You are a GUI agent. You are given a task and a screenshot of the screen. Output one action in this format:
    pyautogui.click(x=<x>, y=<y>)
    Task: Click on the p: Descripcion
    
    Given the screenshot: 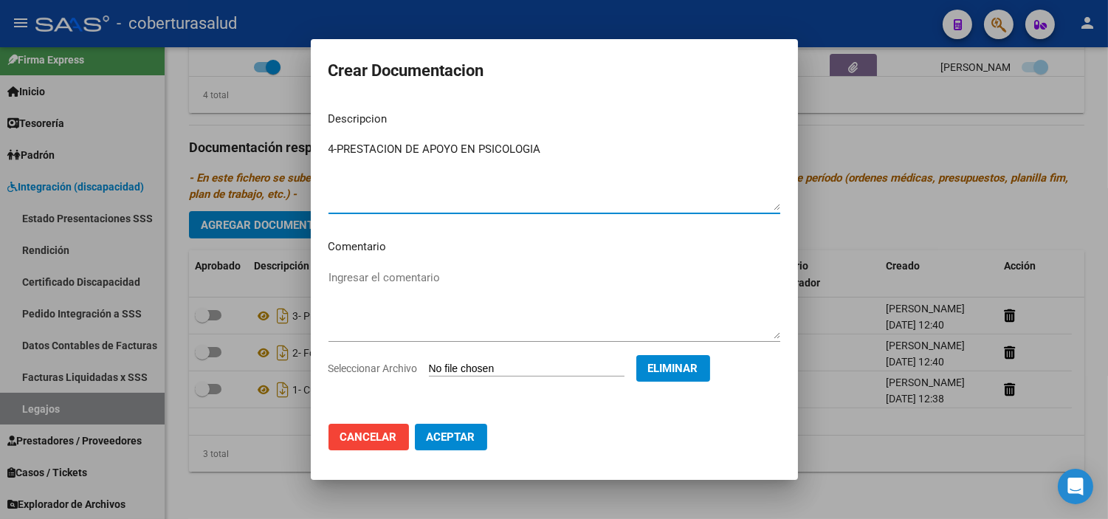 What is the action you would take?
    pyautogui.click(x=554, y=119)
    